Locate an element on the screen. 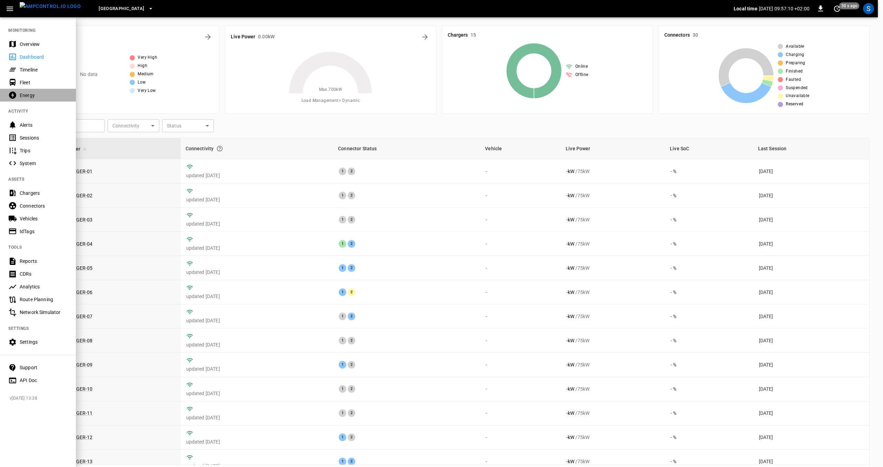  div: Timeline is located at coordinates (43, 70).